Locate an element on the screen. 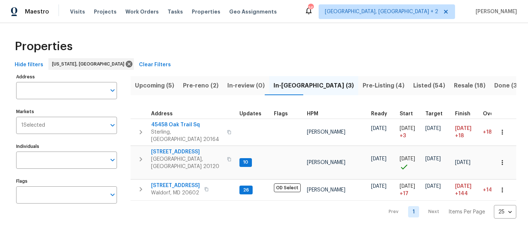 This screenshot has width=528, height=246. td: Scheduled to finish 144 day(s) late is located at coordinates (466, 190).